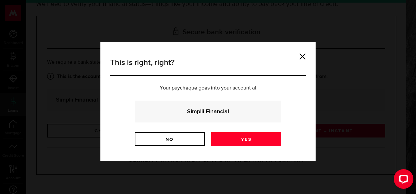 This screenshot has height=194, width=416. I want to click on h3: This is right, right?, so click(208, 66).